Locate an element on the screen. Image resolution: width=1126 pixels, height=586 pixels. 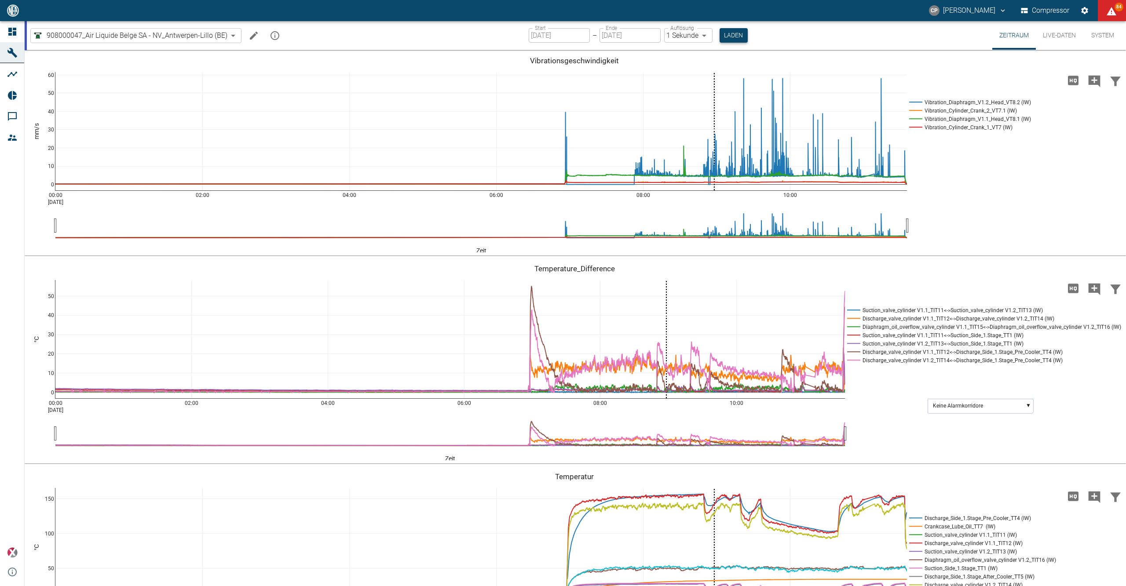
button: System is located at coordinates (1102, 35).